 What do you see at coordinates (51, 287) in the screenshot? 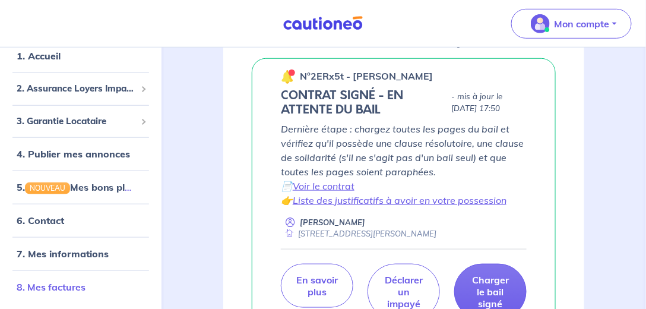
I see `a: 8. Mes factures` at bounding box center [51, 287].